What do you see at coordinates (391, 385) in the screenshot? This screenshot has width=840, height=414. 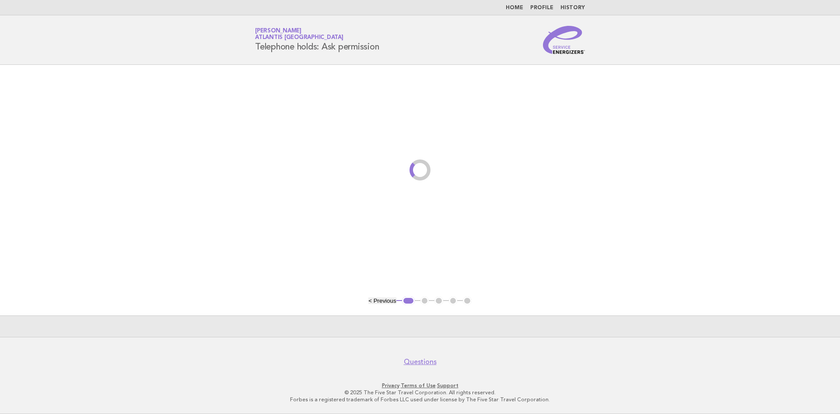 I see `a: Privacy` at bounding box center [391, 385].